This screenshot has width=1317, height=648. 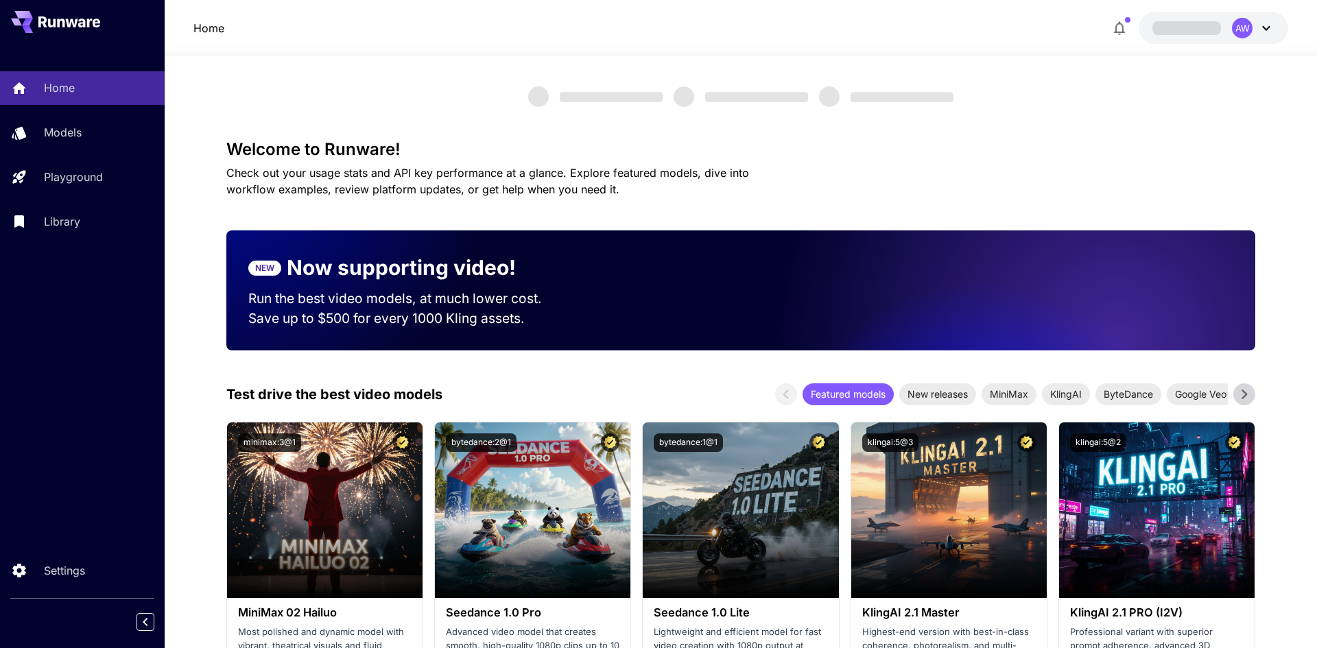 I want to click on h3: KlingAI 2.1 Master, so click(x=948, y=612).